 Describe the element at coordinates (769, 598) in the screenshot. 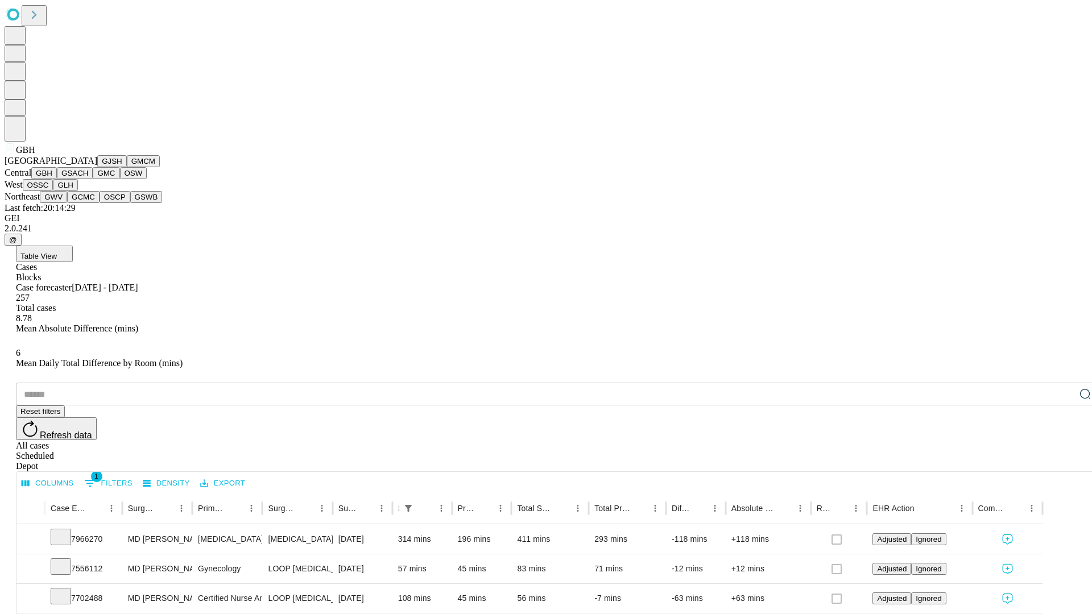

I see `div: +63 mins` at that location.